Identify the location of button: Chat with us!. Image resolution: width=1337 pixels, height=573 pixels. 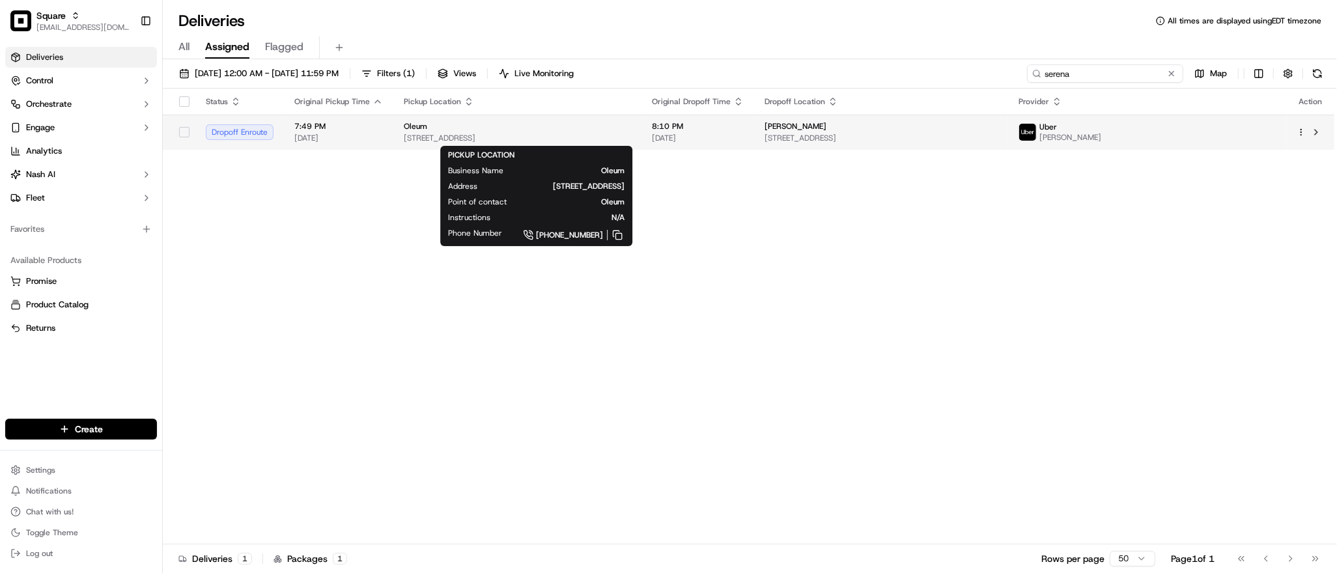
(81, 512).